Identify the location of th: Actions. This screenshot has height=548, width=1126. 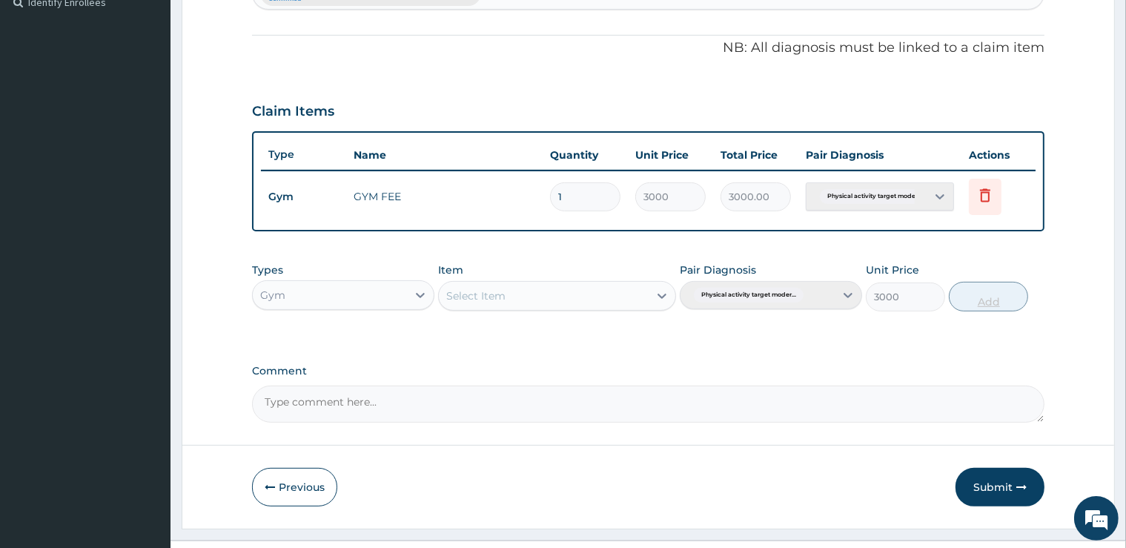
(999, 155).